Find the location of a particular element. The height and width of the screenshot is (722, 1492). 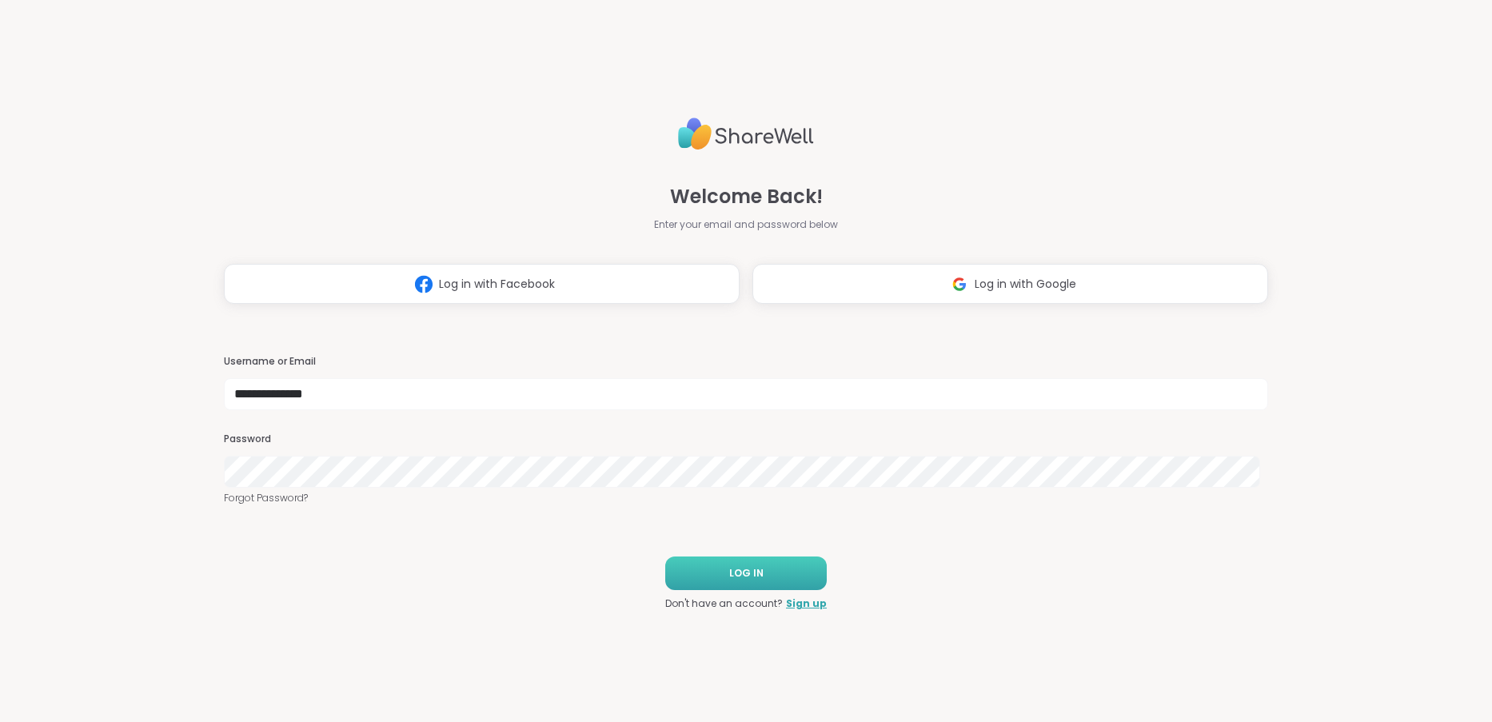

img: ShareWell Logo is located at coordinates (746, 134).